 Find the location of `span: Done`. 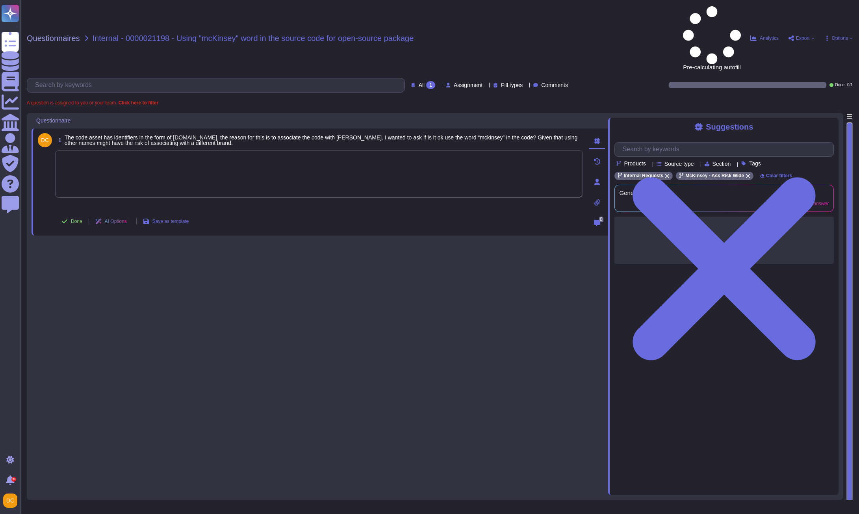

span: Done is located at coordinates (76, 221).